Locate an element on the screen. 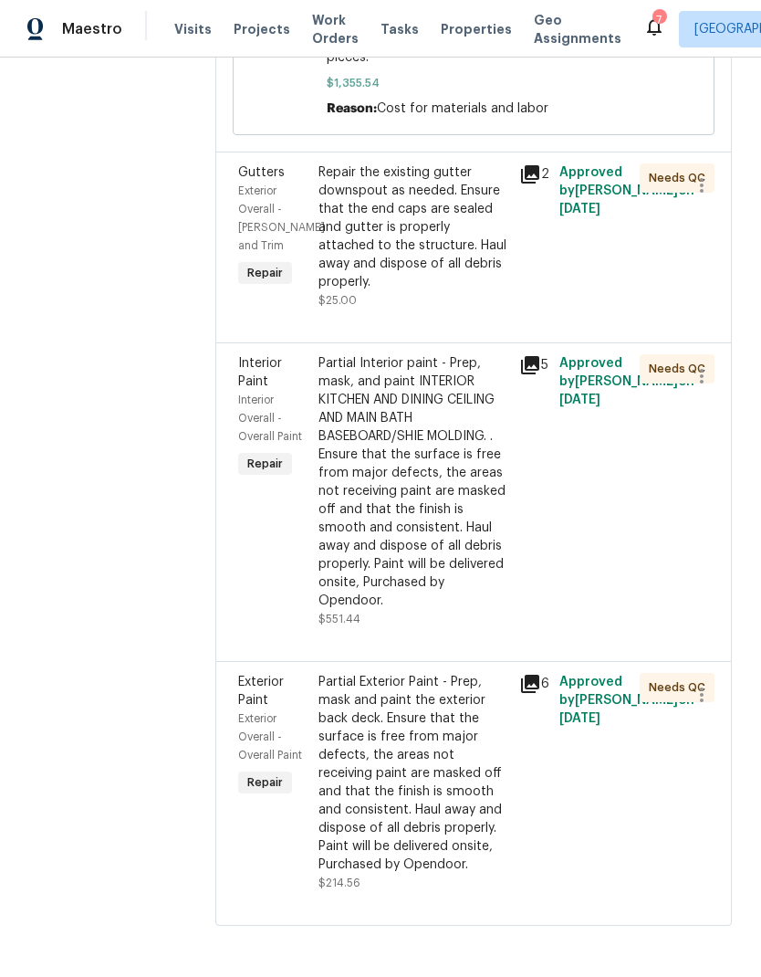 This screenshot has height=977, width=761. span: Projects is located at coordinates (262, 29).